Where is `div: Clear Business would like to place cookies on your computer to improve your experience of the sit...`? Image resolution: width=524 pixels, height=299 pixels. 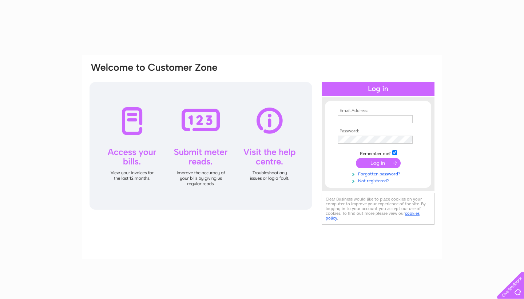 div: Clear Business would like to place cookies on your computer to improve your experience of the sit... is located at coordinates (378, 208).